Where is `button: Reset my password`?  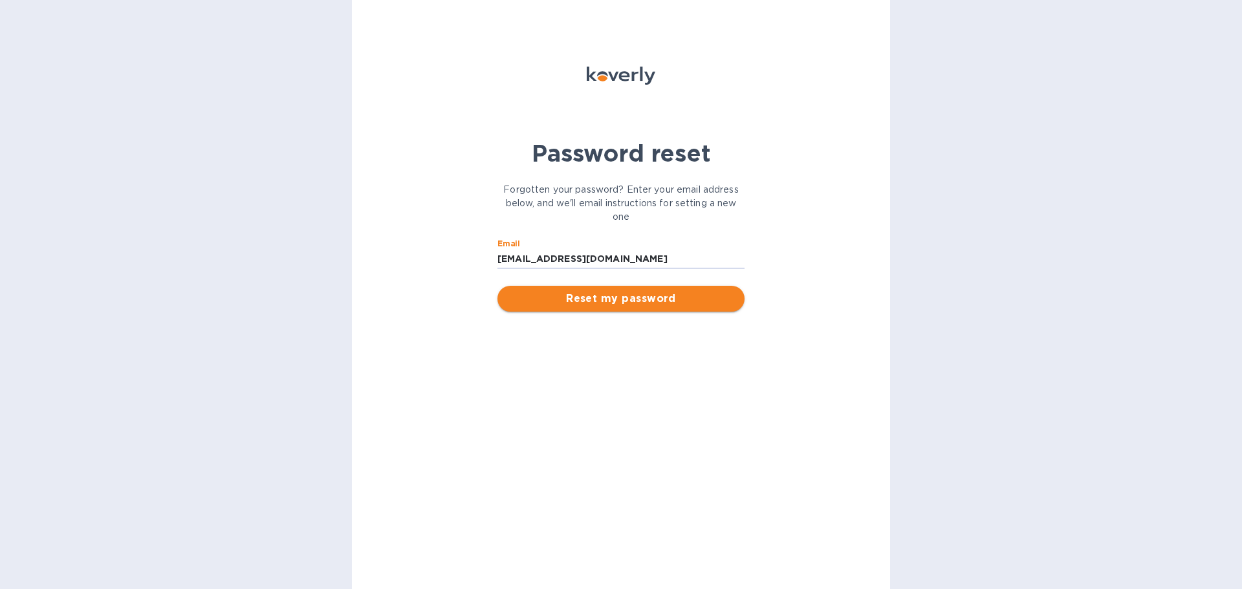
button: Reset my password is located at coordinates (621, 299).